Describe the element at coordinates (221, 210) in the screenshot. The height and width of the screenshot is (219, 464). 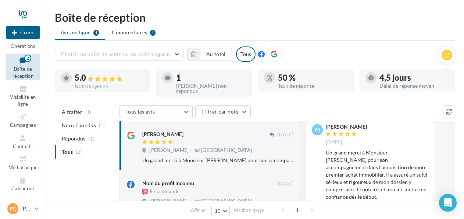
I see `button: 10` at that location.